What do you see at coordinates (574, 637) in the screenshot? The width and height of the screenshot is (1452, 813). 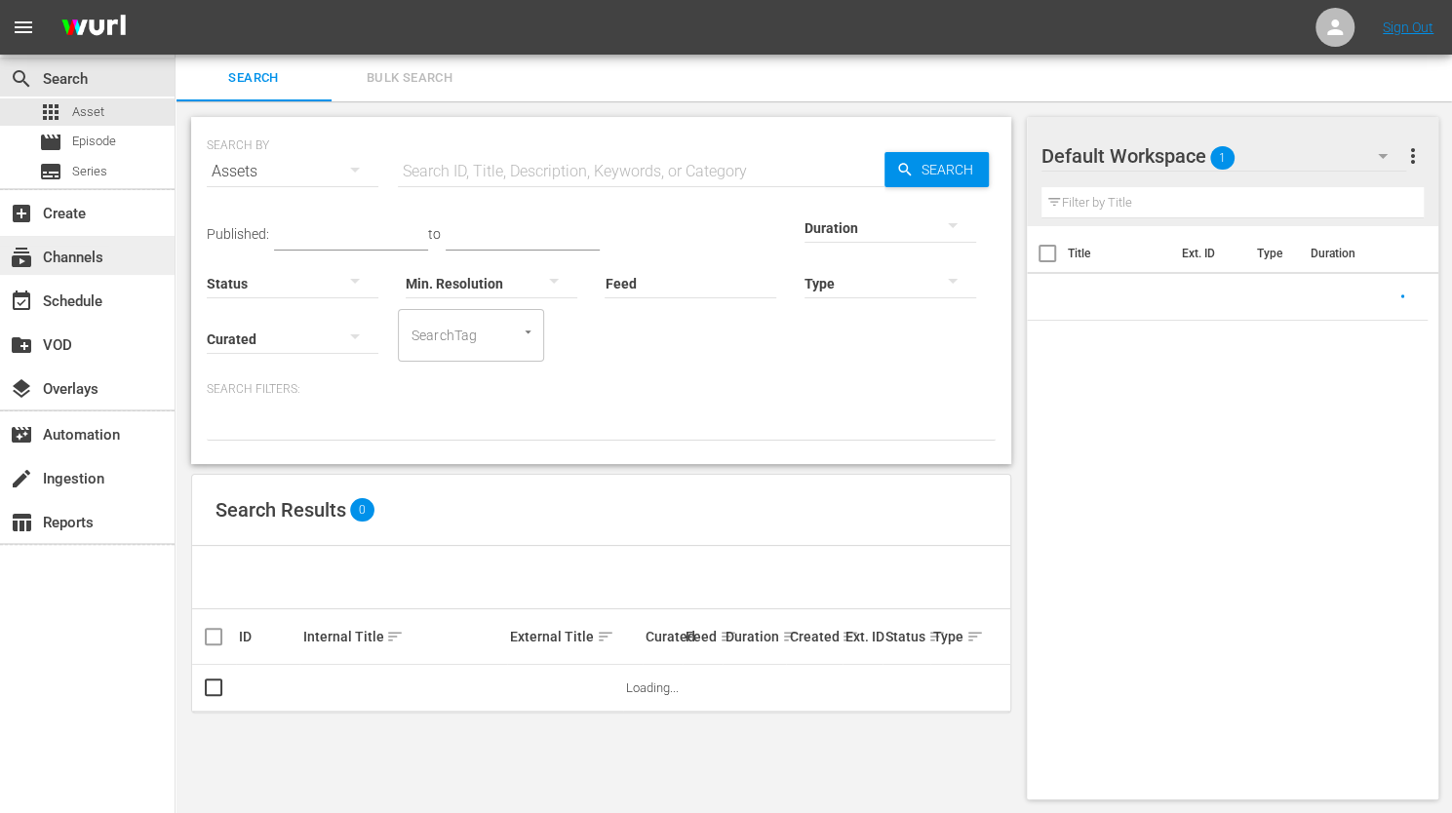 I see `div: External Title` at bounding box center [574, 637].